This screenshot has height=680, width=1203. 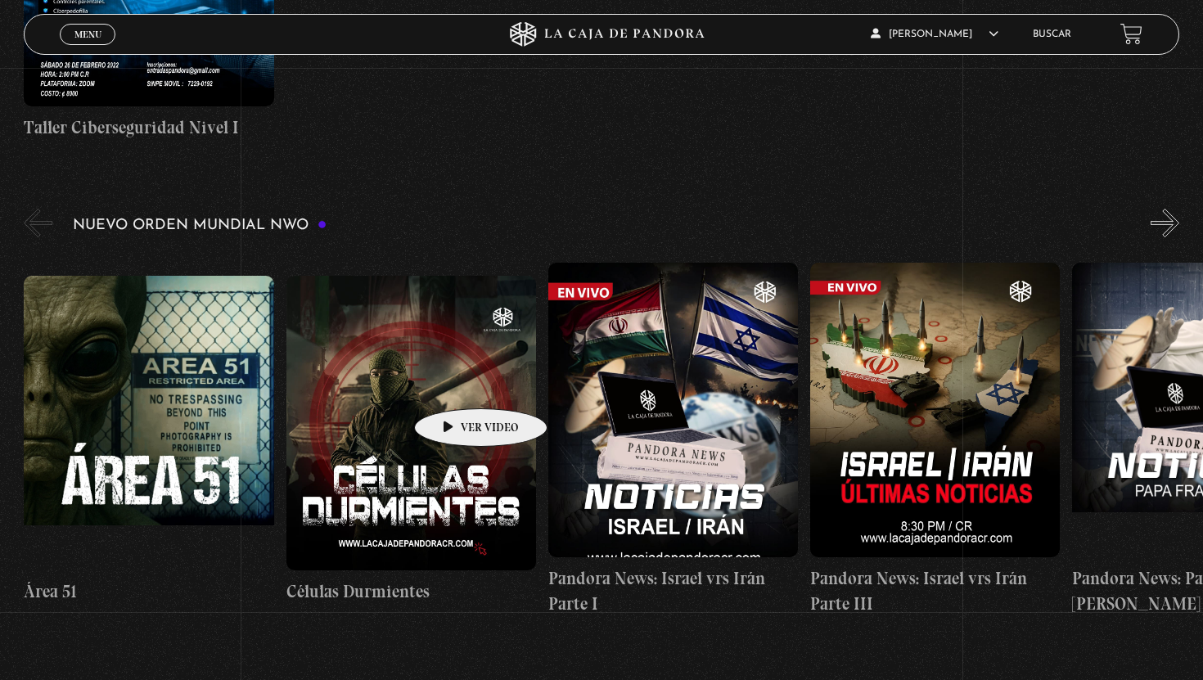 What do you see at coordinates (148, 128) in the screenshot?
I see `h4: Taller Ciberseguridad Nivel I` at bounding box center [148, 128].